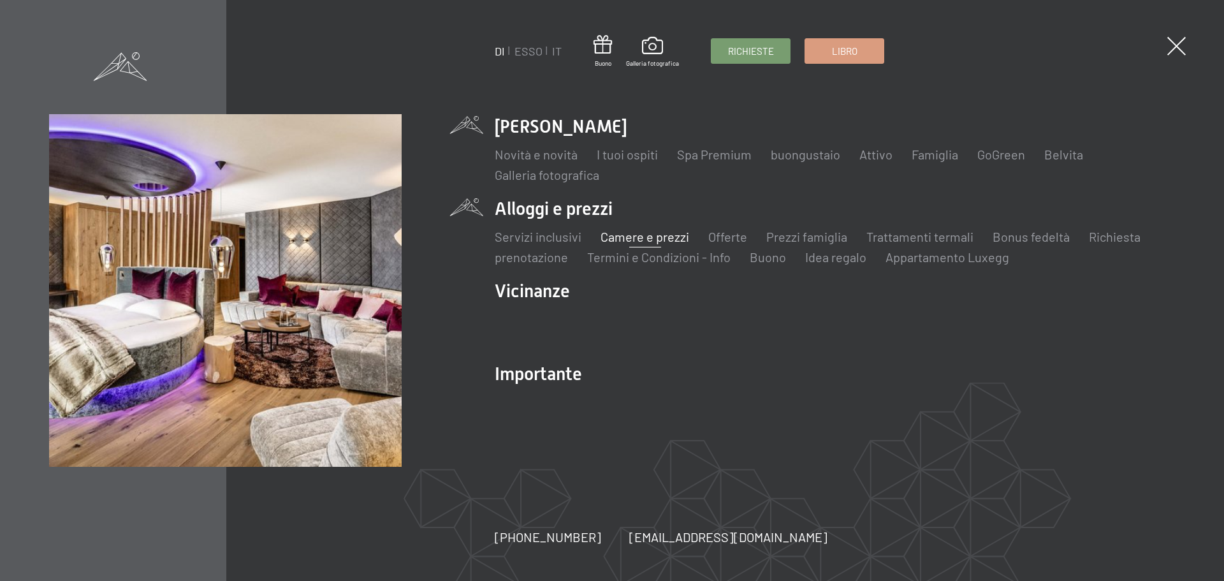  I want to click on font: Spa Premium, so click(714, 154).